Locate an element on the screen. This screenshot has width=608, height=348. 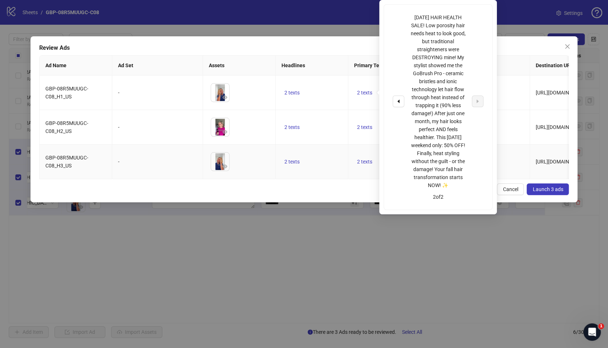
span: GBP-08R5MUUGC-C08_H3_US is located at coordinates (67, 162).